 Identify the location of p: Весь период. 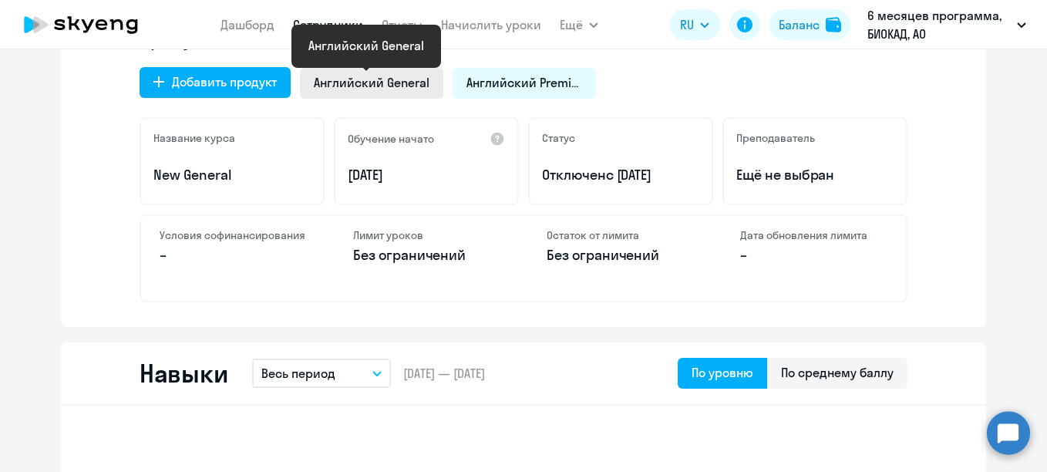
(298, 373).